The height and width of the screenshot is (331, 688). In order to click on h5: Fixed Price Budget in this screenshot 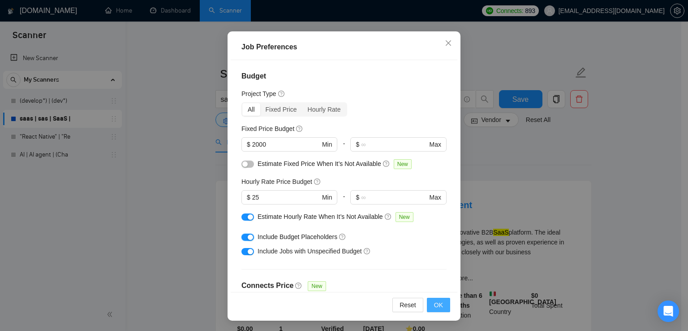, I will do `click(268, 129)`.